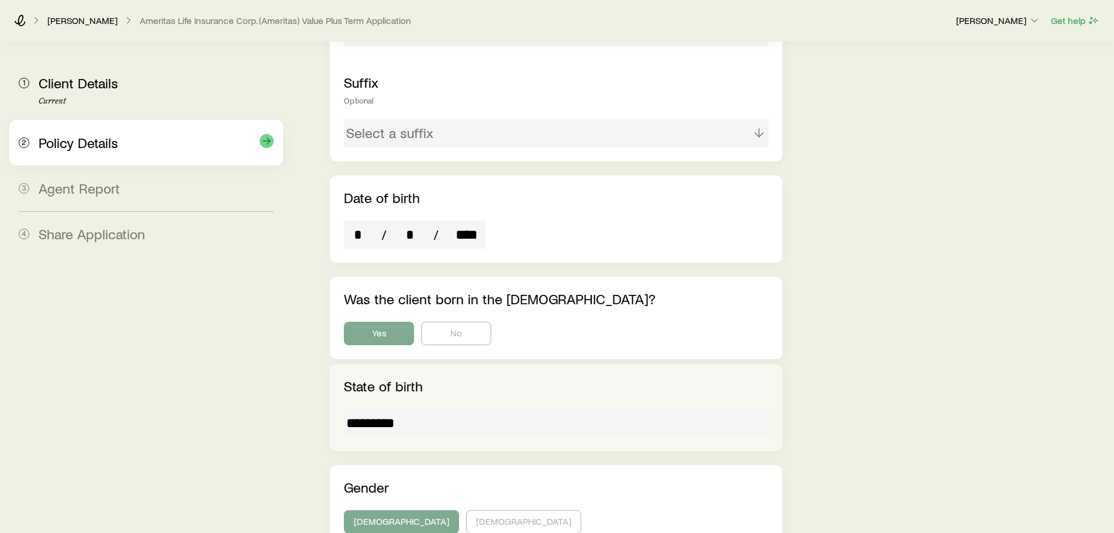 Image resolution: width=1114 pixels, height=533 pixels. What do you see at coordinates (366, 487) in the screenshot?
I see `label: Gender` at bounding box center [366, 487].